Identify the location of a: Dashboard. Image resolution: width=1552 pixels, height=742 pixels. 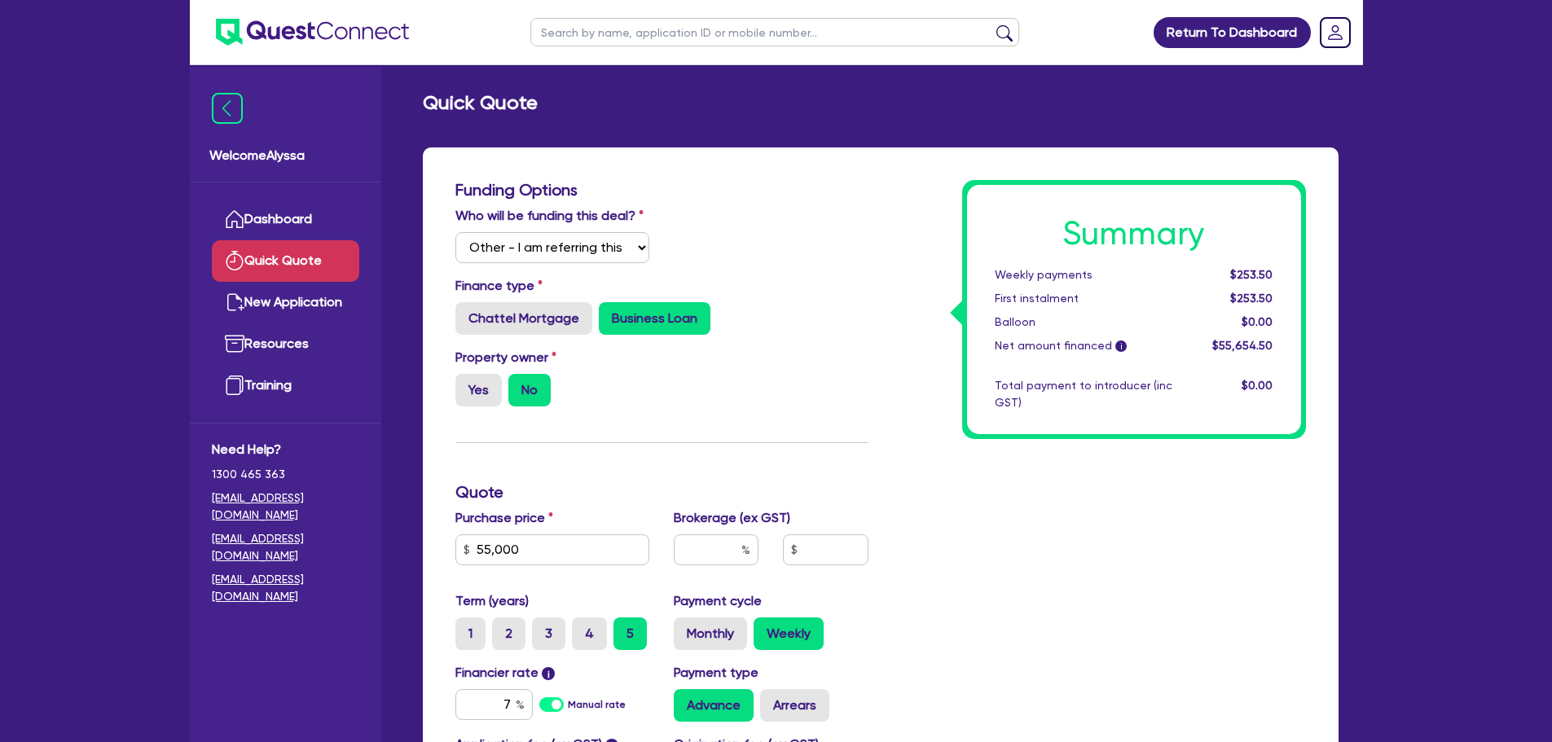
(285, 219).